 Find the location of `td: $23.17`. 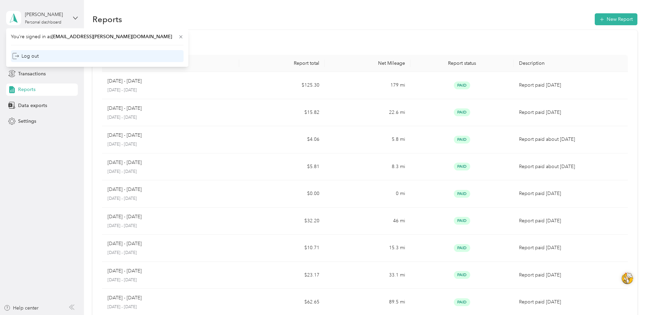

td: $23.17 is located at coordinates (282, 276).